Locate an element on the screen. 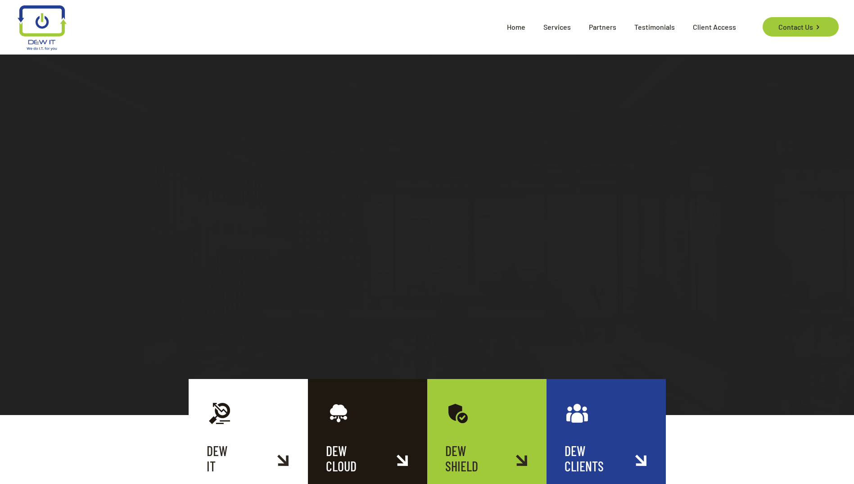 This screenshot has height=484, width=854. a: Contact Us is located at coordinates (801, 27).